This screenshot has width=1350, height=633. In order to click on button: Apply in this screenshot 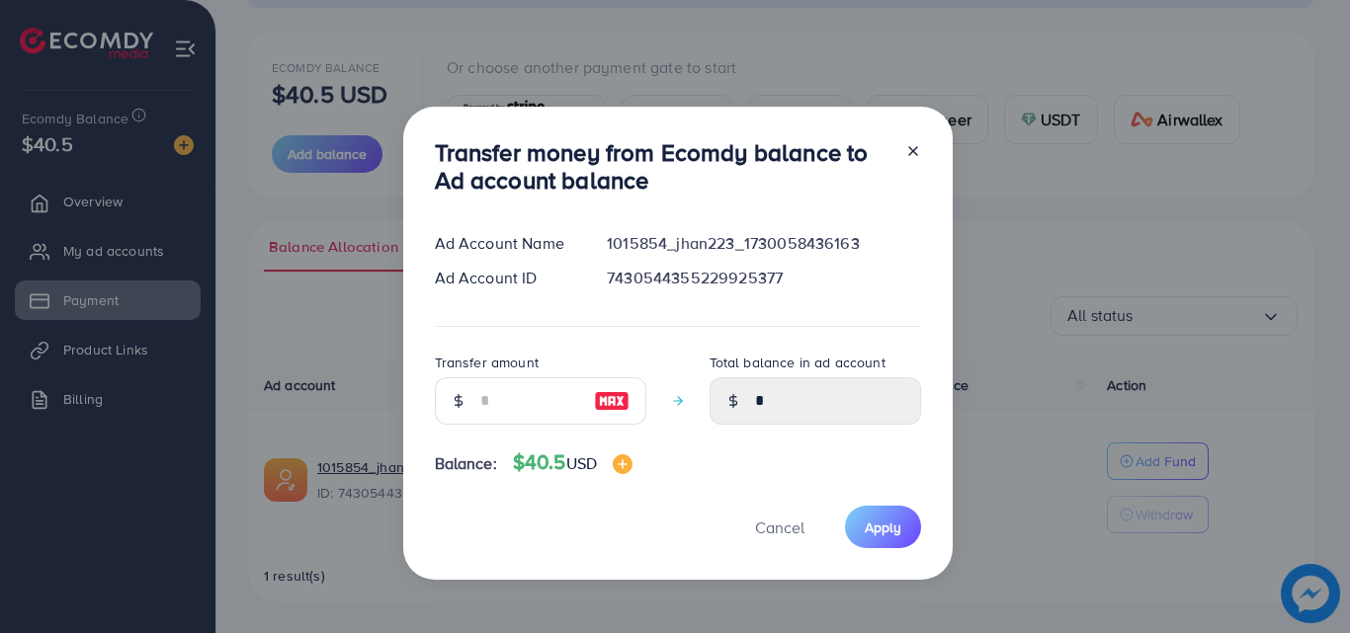, I will do `click(882, 527)`.